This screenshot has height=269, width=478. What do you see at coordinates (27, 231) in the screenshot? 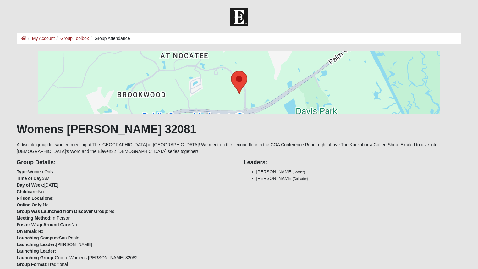
I see `strong: On Break:` at bounding box center [27, 231].